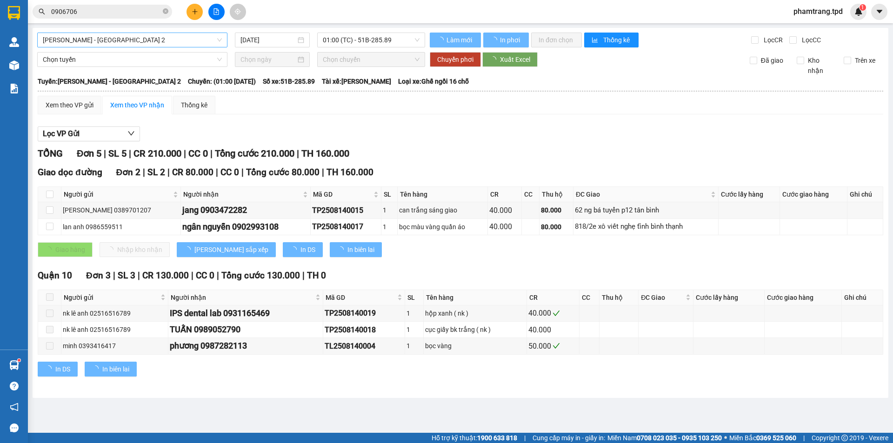  I want to click on div: TUẤN 0989052790, so click(246, 330).